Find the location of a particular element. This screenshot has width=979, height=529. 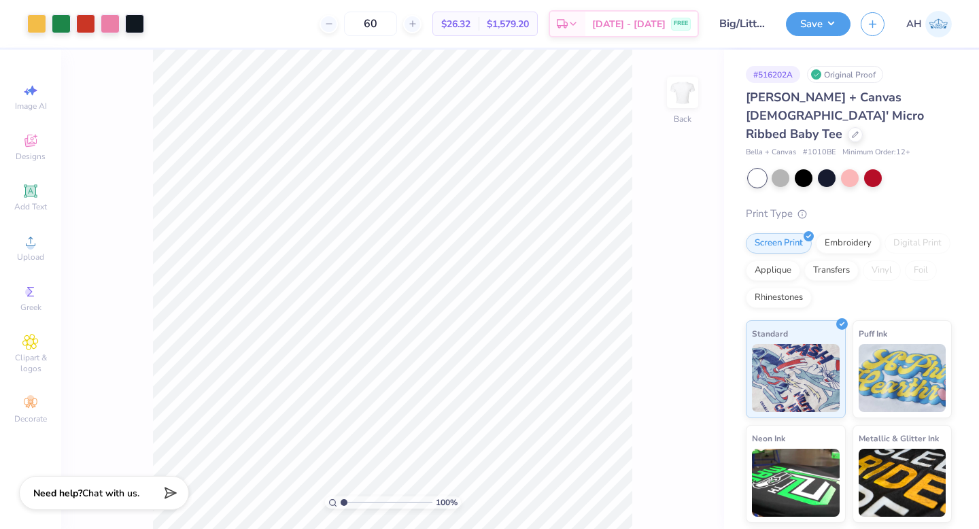

strong: Need help? is located at coordinates (58, 493).